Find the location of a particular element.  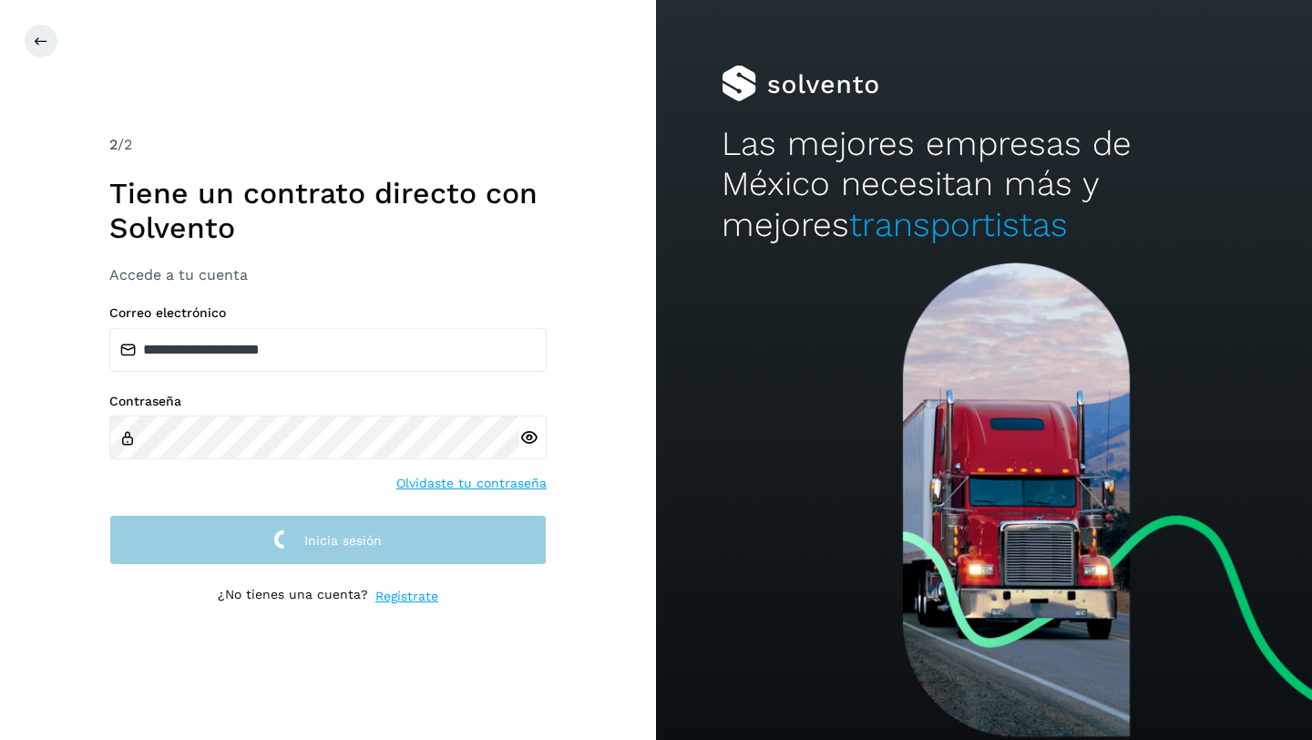

span: 2 is located at coordinates (113, 144).